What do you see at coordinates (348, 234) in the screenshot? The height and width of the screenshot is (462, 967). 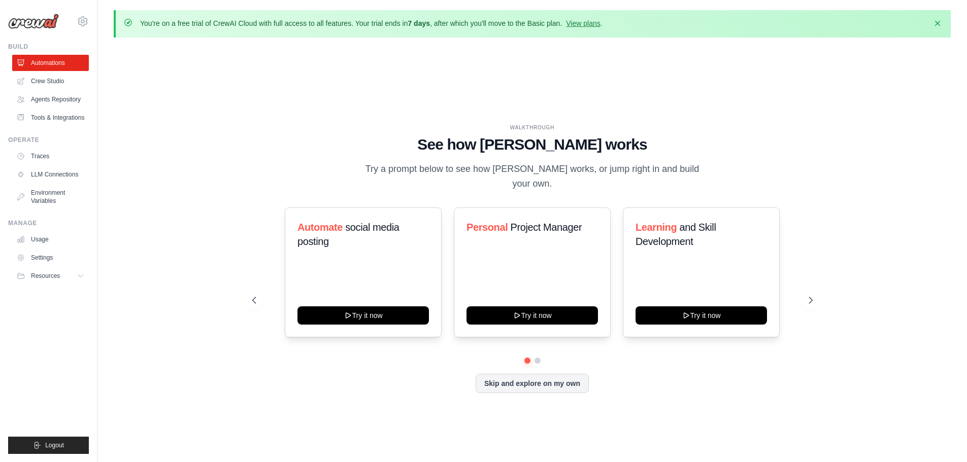 I see `span: social media posting` at bounding box center [348, 234].